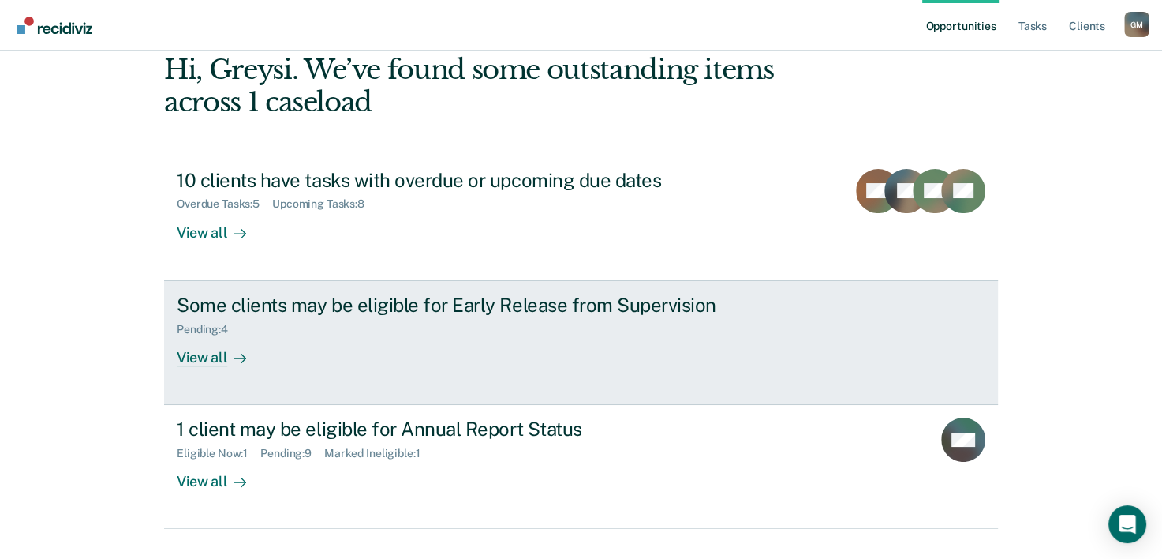 The image size is (1162, 559). I want to click on div: 1 client may be eligible for Annual Report Status, so click(454, 429).